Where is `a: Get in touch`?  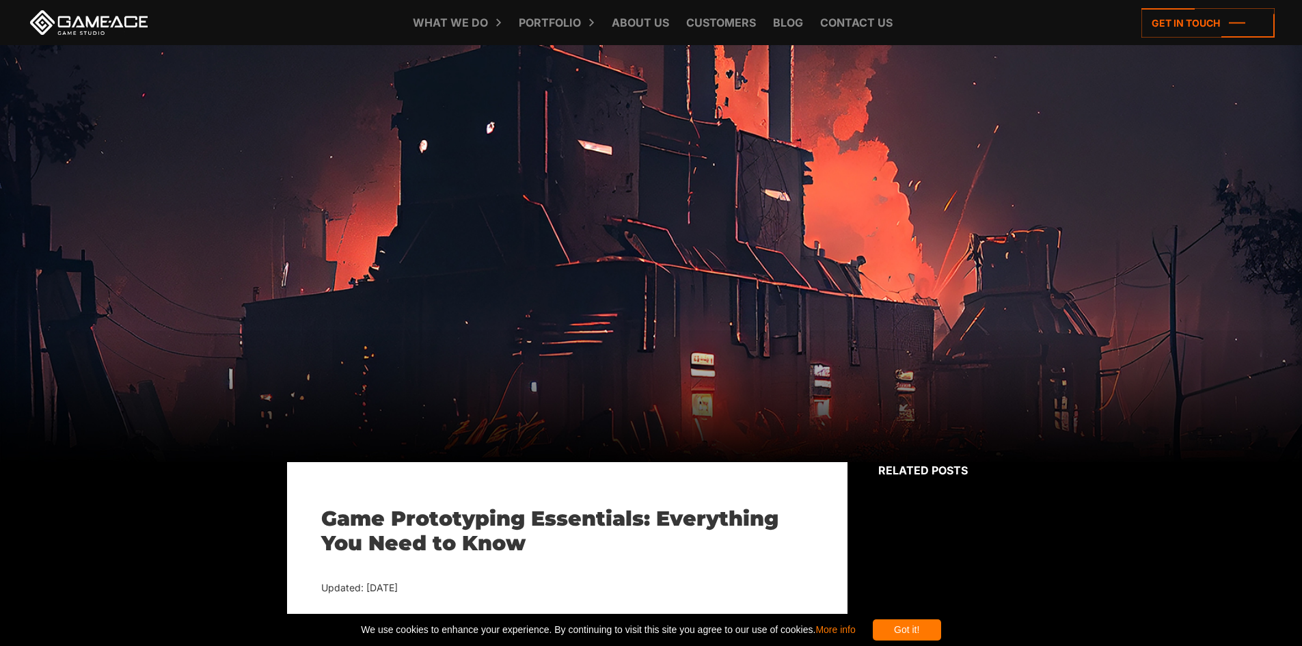
a: Get in touch is located at coordinates (1207, 23).